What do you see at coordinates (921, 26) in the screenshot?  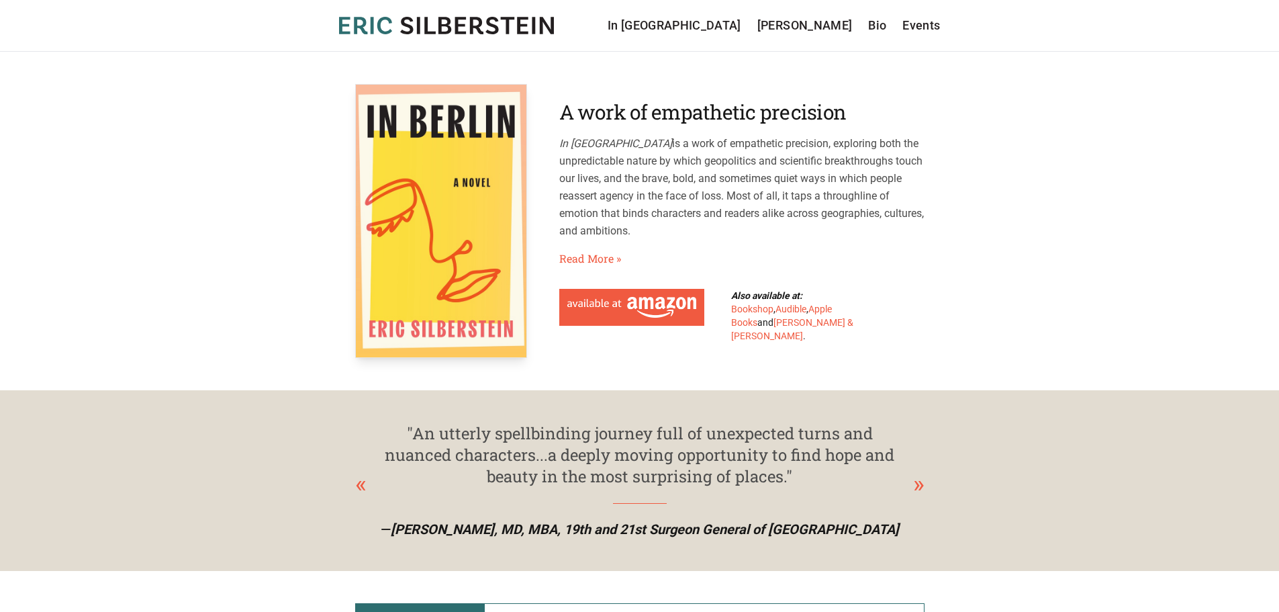 I see `a: Events` at bounding box center [921, 26].